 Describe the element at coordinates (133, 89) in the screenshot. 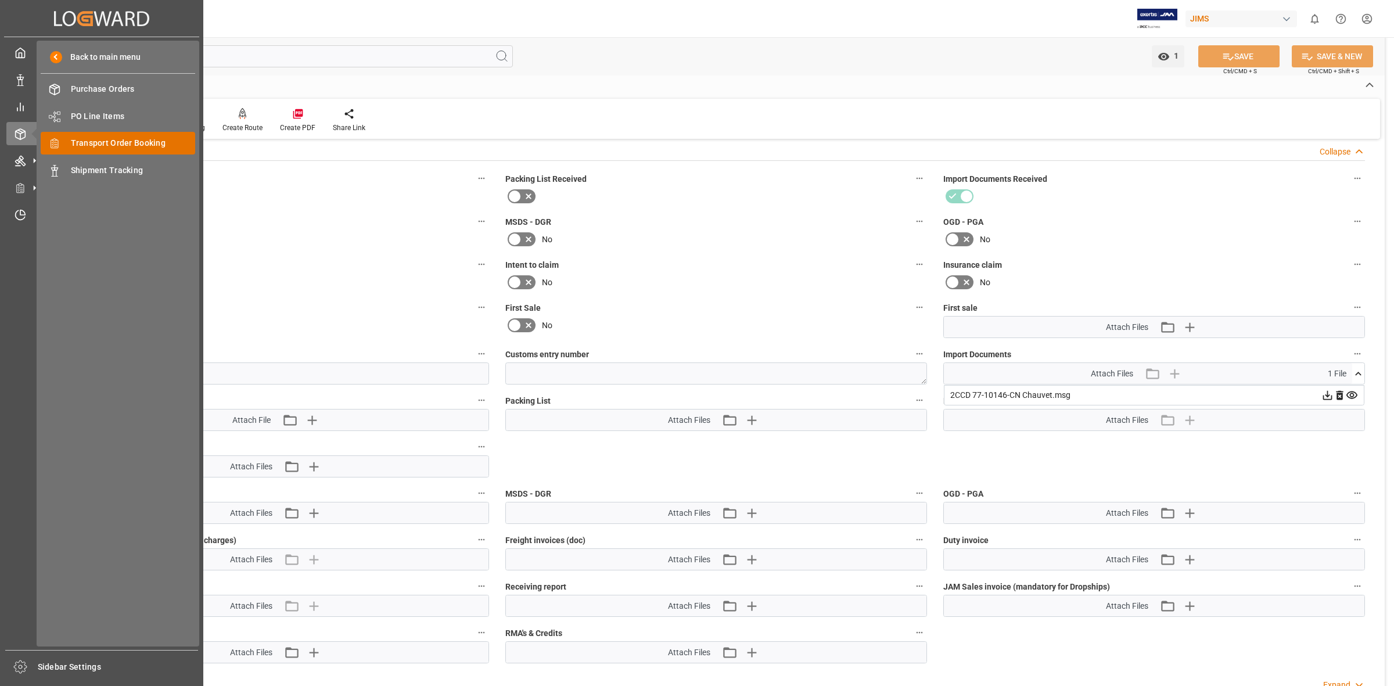

I see `span: Purchase Orders` at that location.